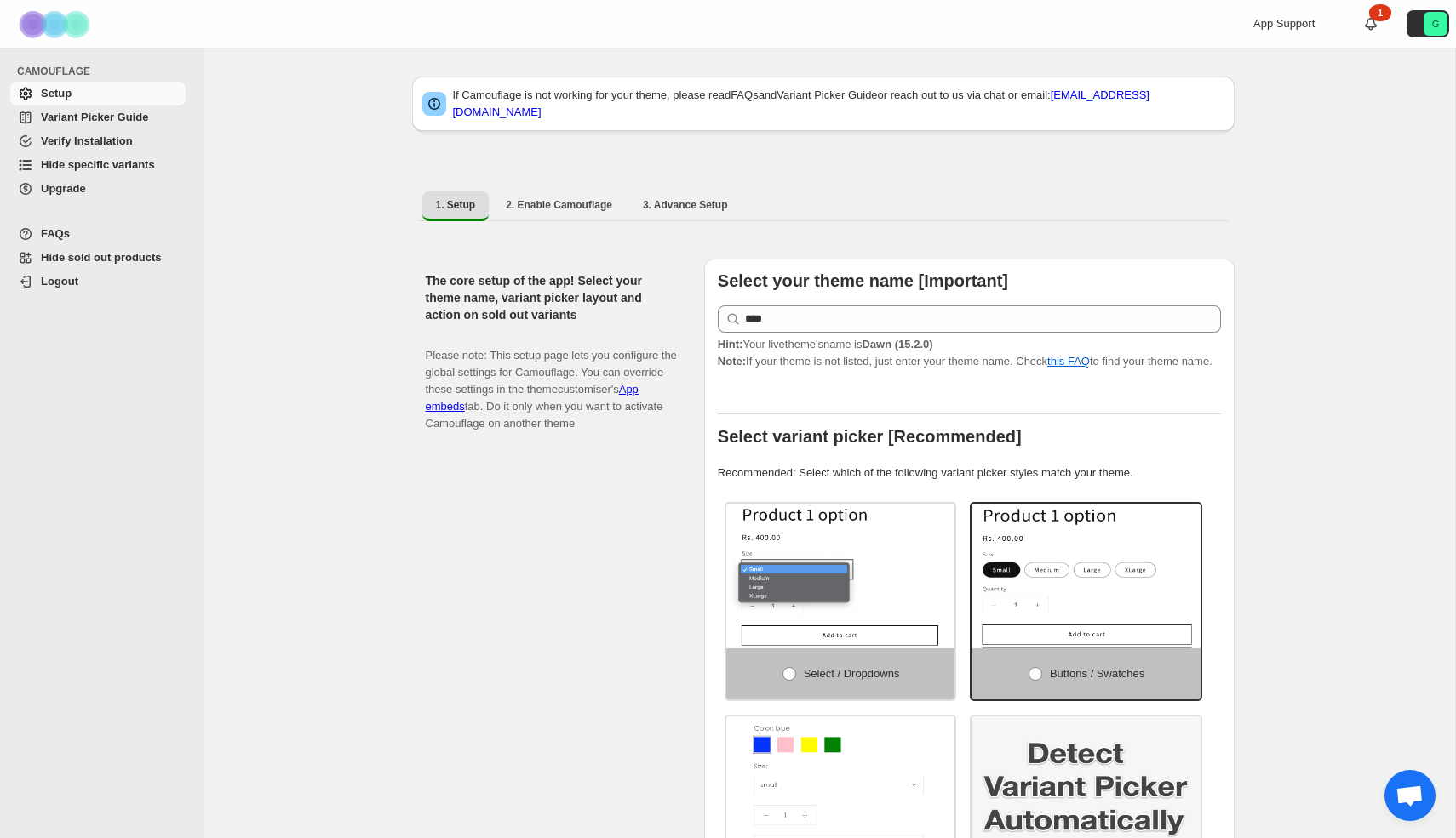 Image resolution: width=1456 pixels, height=838 pixels. What do you see at coordinates (559, 205) in the screenshot?
I see `span: 2. Enable Camouflage` at bounding box center [559, 205].